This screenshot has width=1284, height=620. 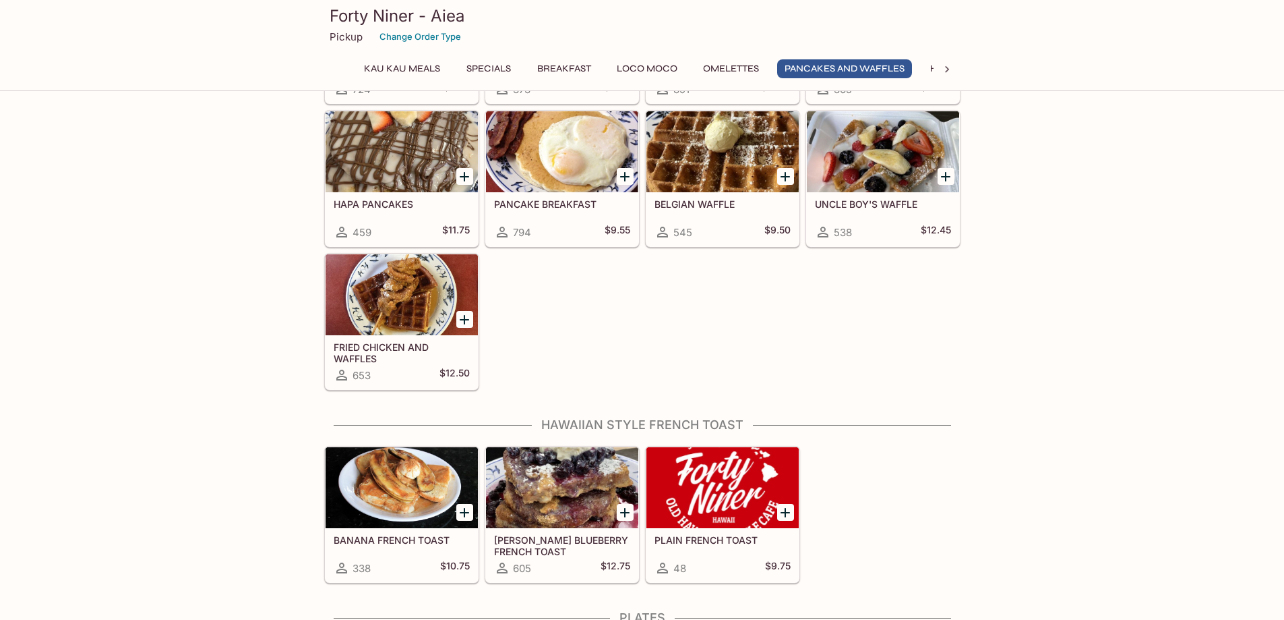 What do you see at coordinates (402, 322) in the screenshot?
I see `a: FRIED CHICKEN AND WAFFLES653$12.50` at bounding box center [402, 322].